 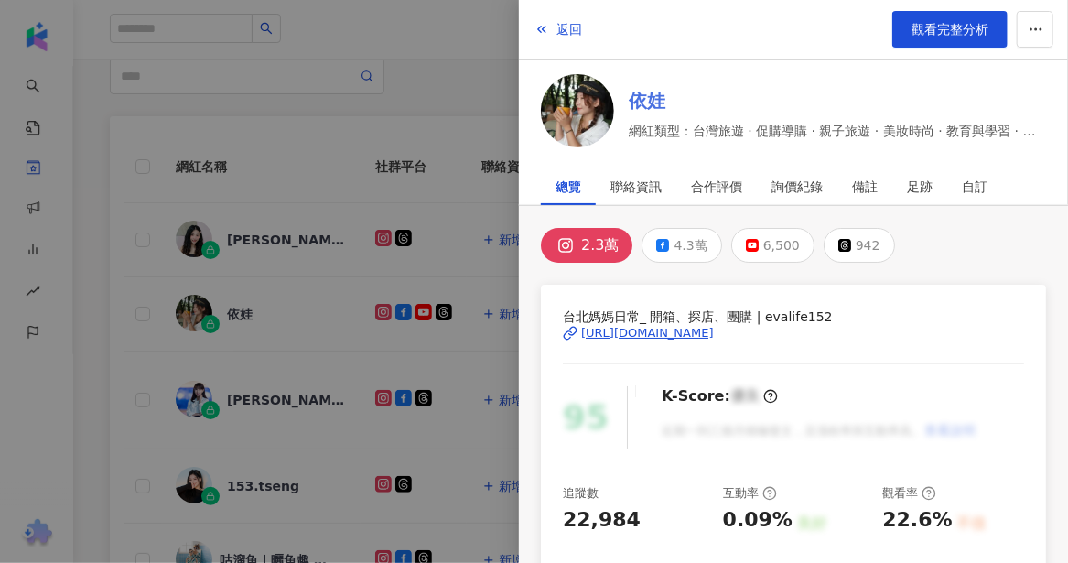 I want to click on span: 網紅類型：台灣旅遊 · 促購導購 · 親子旅遊 · 美妝時尚 · 教育與學習 · 美食 · 旅遊, so click(x=837, y=131).